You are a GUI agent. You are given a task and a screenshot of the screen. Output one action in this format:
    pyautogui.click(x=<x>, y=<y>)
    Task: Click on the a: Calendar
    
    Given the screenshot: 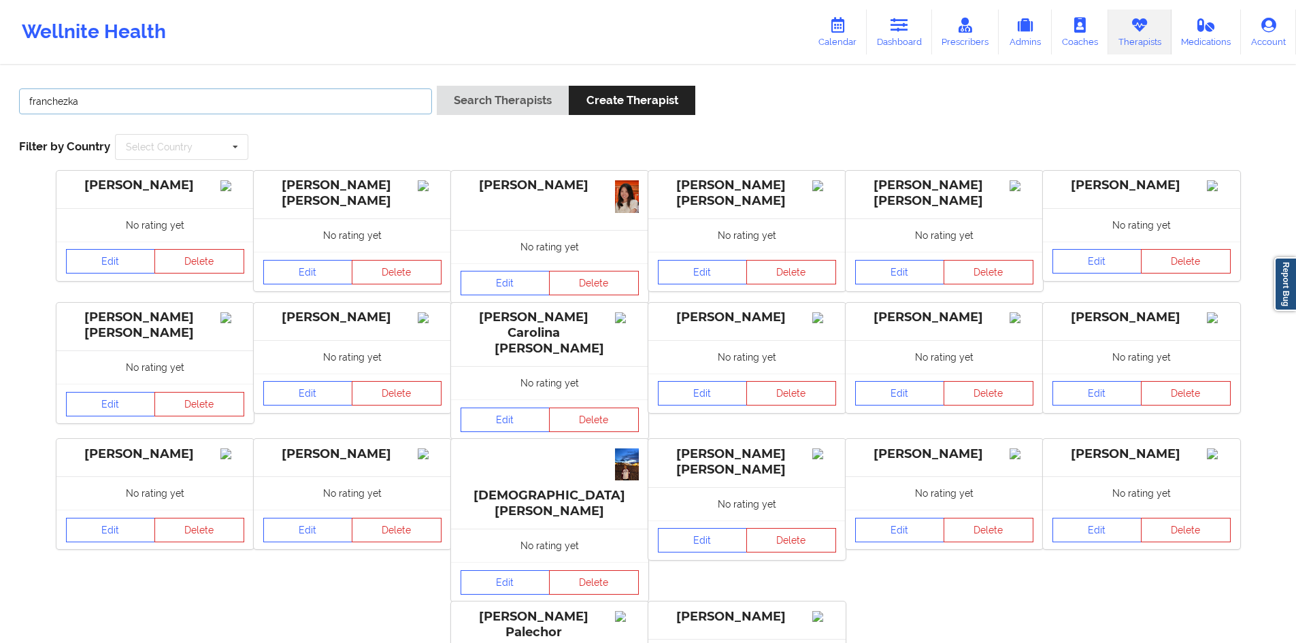 What is the action you would take?
    pyautogui.click(x=837, y=32)
    